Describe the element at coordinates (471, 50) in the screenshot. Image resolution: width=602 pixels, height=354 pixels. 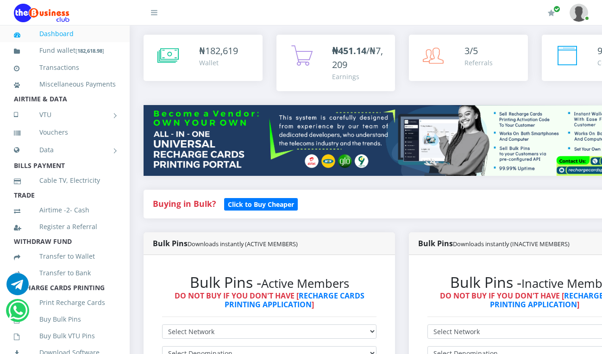
I see `span: 3/5` at that location.